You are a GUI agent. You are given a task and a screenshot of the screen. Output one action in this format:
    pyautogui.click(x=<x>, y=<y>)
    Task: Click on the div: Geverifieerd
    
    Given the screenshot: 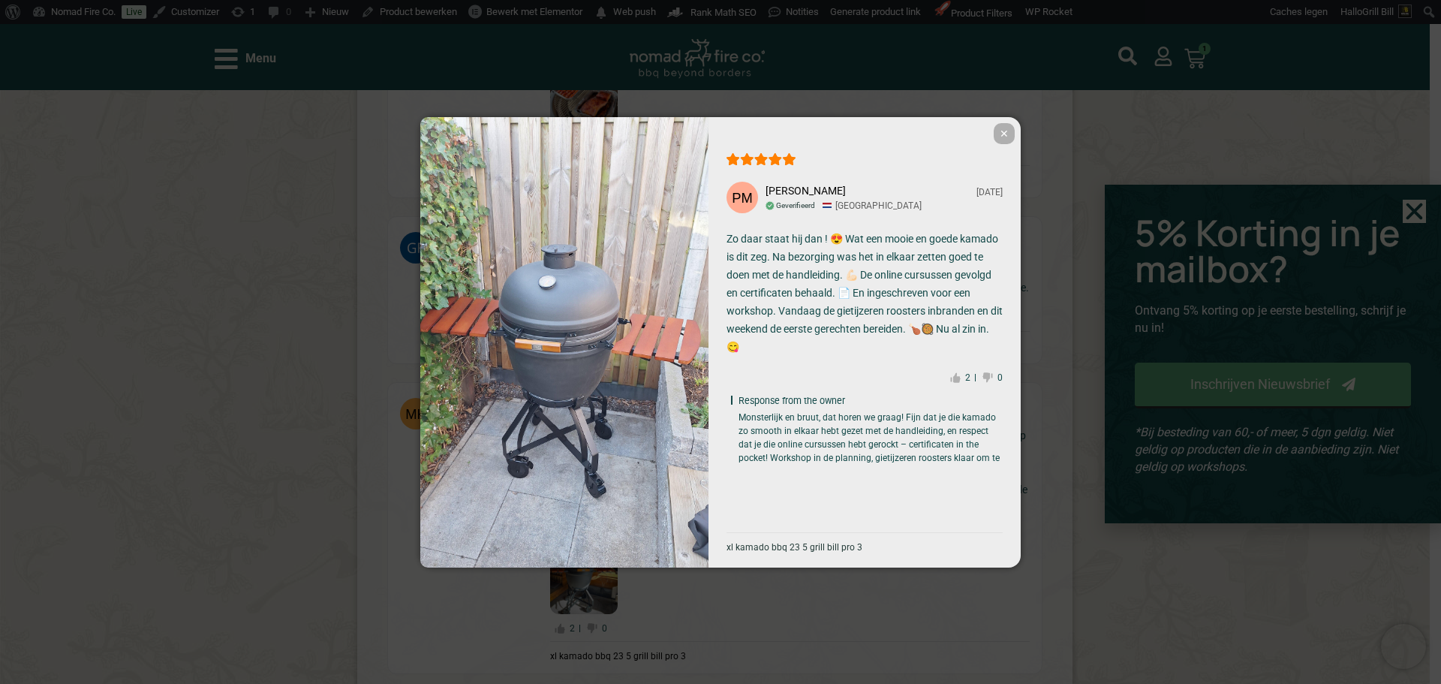 What is the action you would take?
    pyautogui.click(x=796, y=205)
    